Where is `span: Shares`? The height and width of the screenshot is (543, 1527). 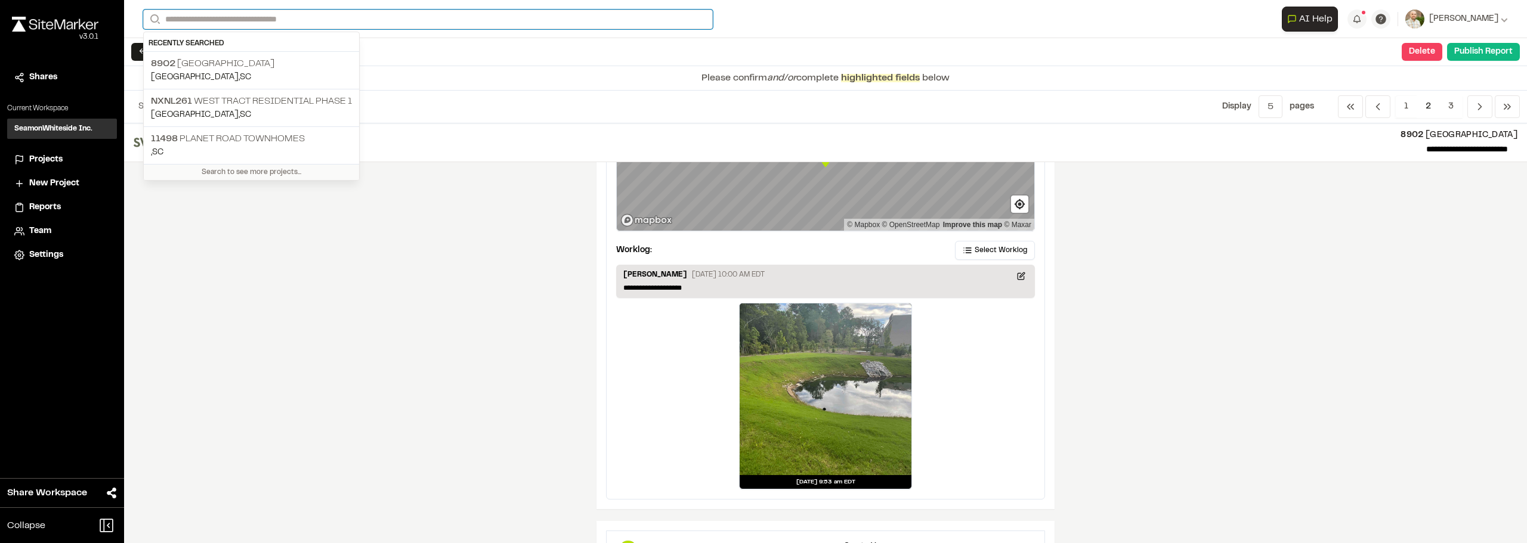 span: Shares is located at coordinates (43, 78).